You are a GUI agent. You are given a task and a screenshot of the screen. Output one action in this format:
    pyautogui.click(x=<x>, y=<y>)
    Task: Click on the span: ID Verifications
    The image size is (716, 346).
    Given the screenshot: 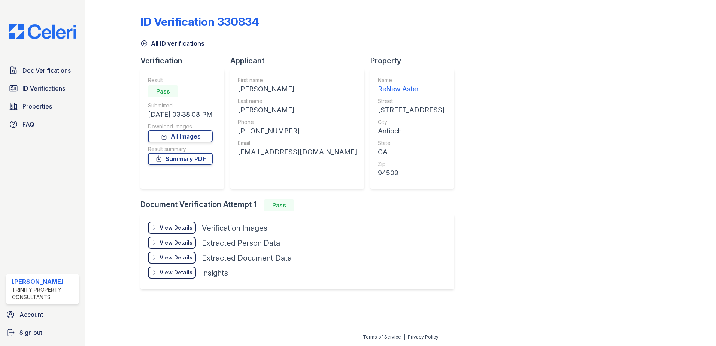 What is the action you would take?
    pyautogui.click(x=44, y=88)
    